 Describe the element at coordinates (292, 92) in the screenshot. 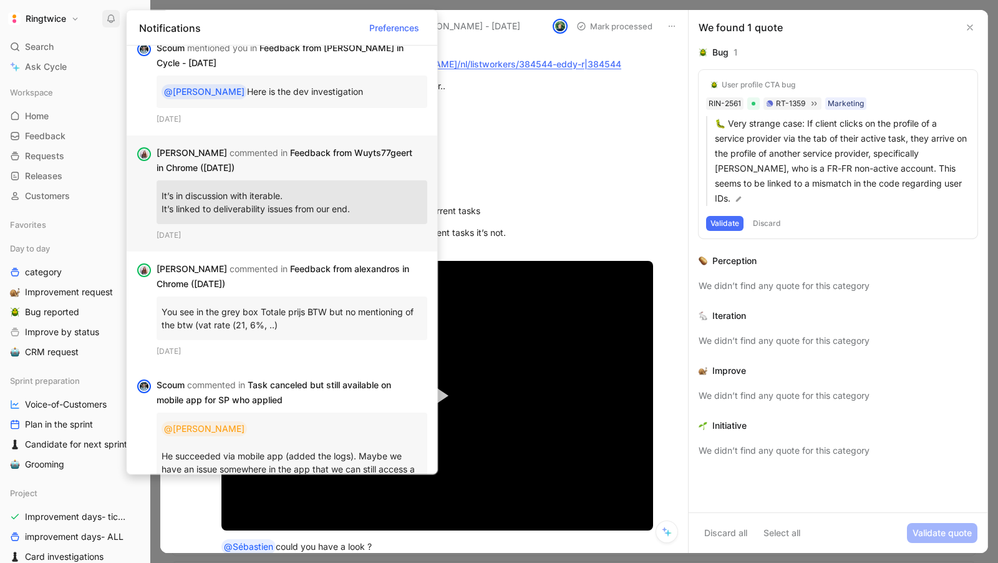

I see `p: Here is the dev investigation` at that location.